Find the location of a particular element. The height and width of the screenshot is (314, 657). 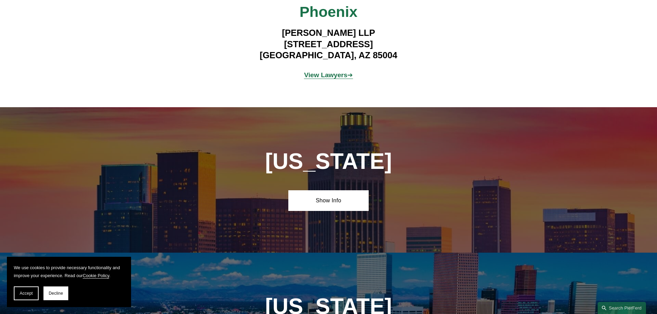

span: Accept is located at coordinates (26, 293).